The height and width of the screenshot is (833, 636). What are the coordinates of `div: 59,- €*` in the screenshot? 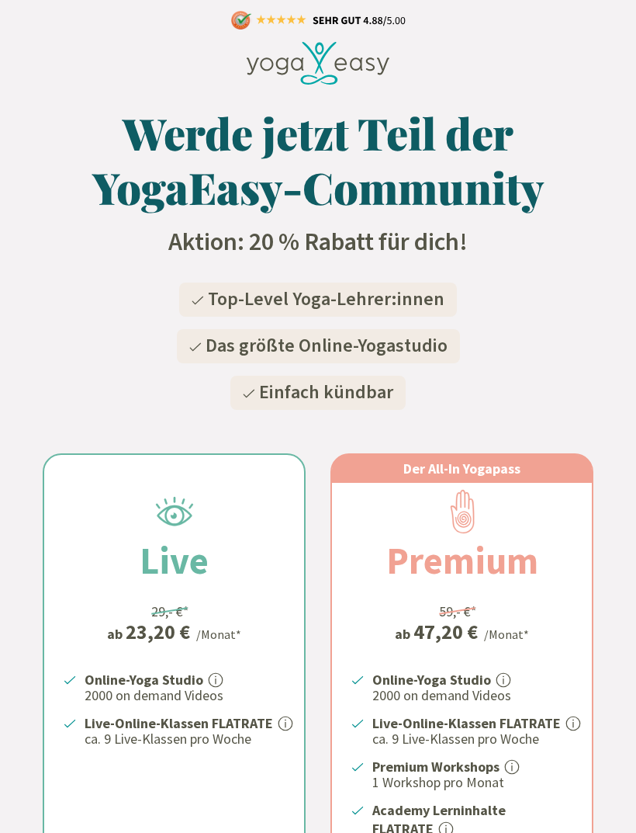 It's located at (458, 611).